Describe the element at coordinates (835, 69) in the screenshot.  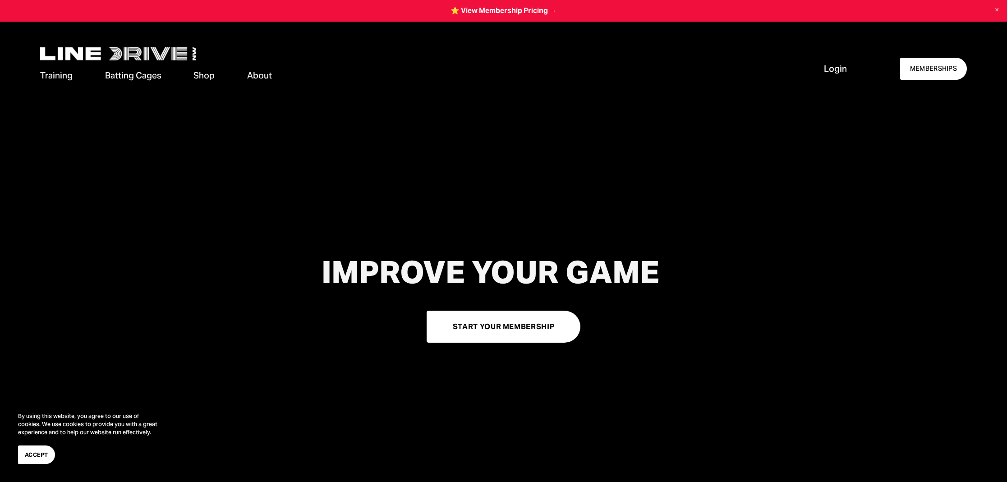
I see `span: Login` at that location.